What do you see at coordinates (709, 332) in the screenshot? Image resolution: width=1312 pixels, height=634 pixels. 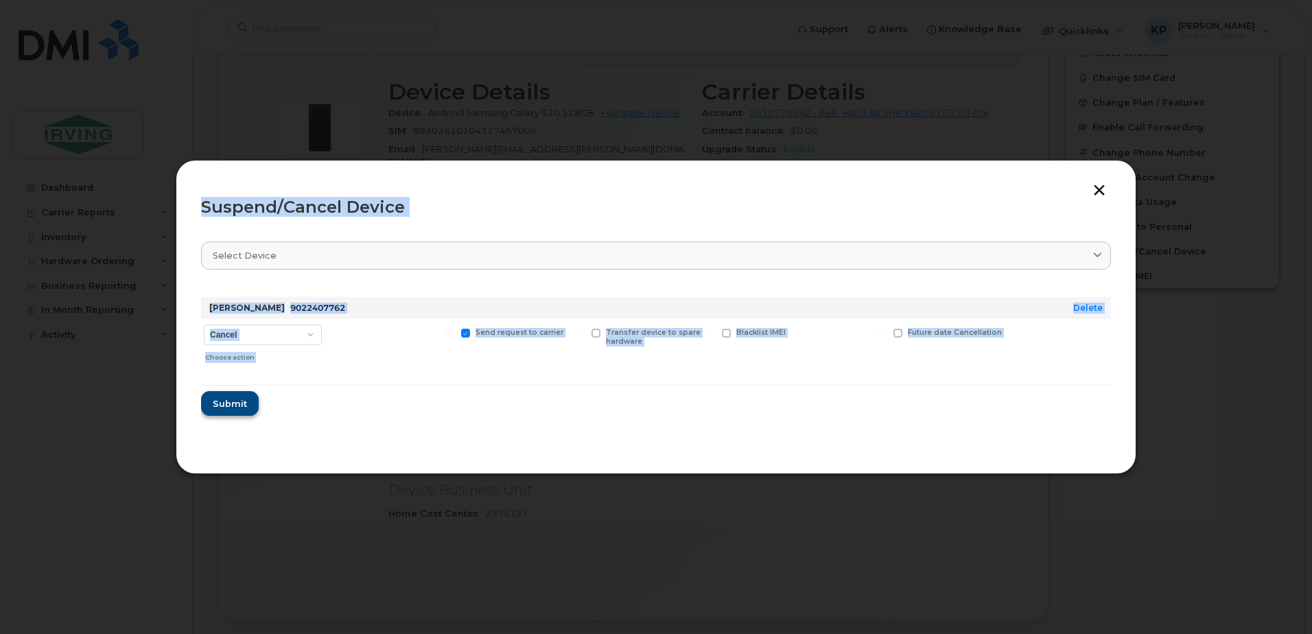 I see `input: Blacklist IMEI` at bounding box center [709, 332].